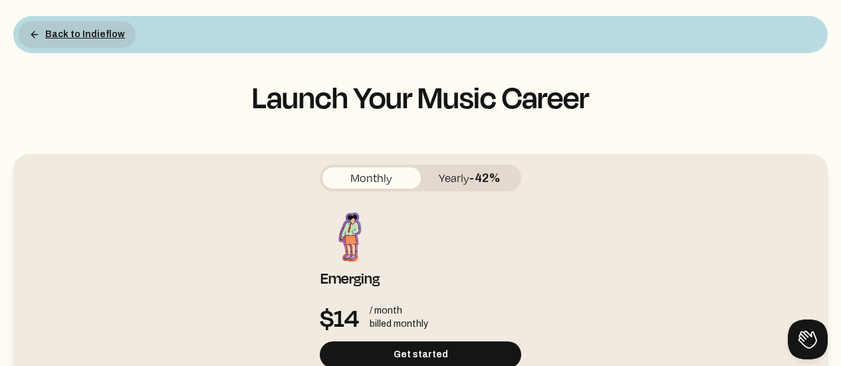 Image resolution: width=841 pixels, height=366 pixels. What do you see at coordinates (349, 237) in the screenshot?
I see `img: Emerging` at bounding box center [349, 237].